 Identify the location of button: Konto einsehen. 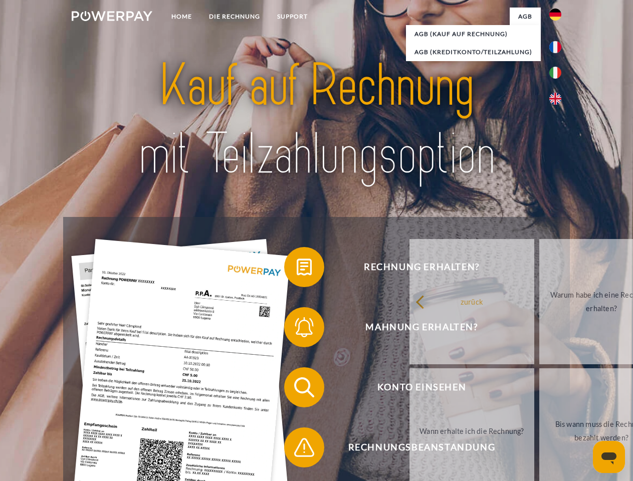
(414, 387).